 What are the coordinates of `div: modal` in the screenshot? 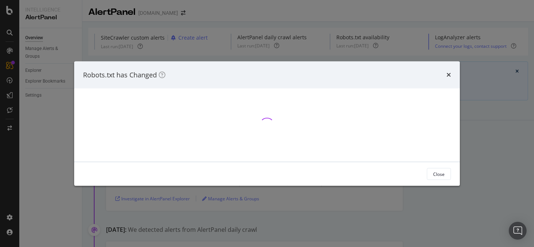 It's located at (267, 123).